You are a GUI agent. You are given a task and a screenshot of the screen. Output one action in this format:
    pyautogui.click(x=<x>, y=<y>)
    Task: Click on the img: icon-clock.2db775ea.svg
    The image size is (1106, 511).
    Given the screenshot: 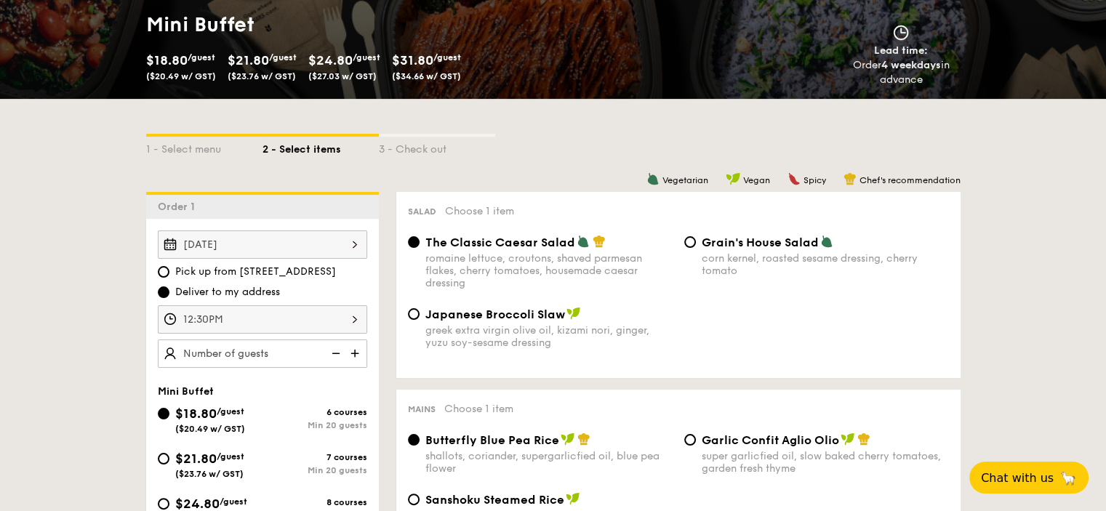 What is the action you would take?
    pyautogui.click(x=901, y=33)
    